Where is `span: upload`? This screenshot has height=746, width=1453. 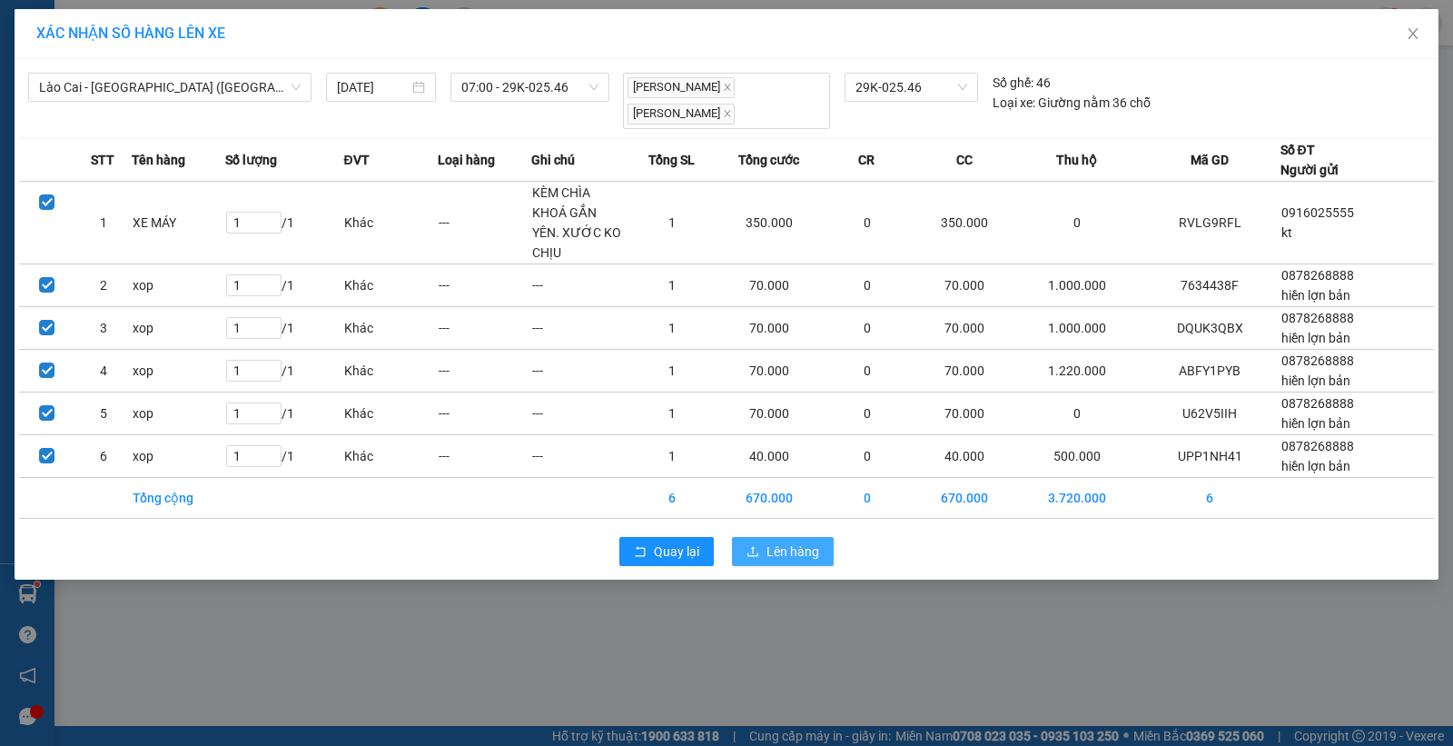
span: upload is located at coordinates (753, 552).